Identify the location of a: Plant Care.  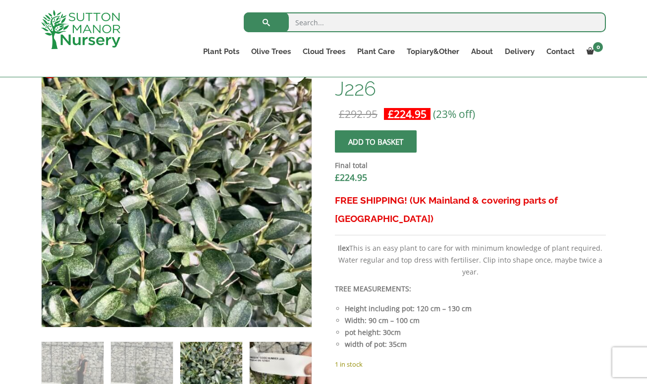
(376, 51).